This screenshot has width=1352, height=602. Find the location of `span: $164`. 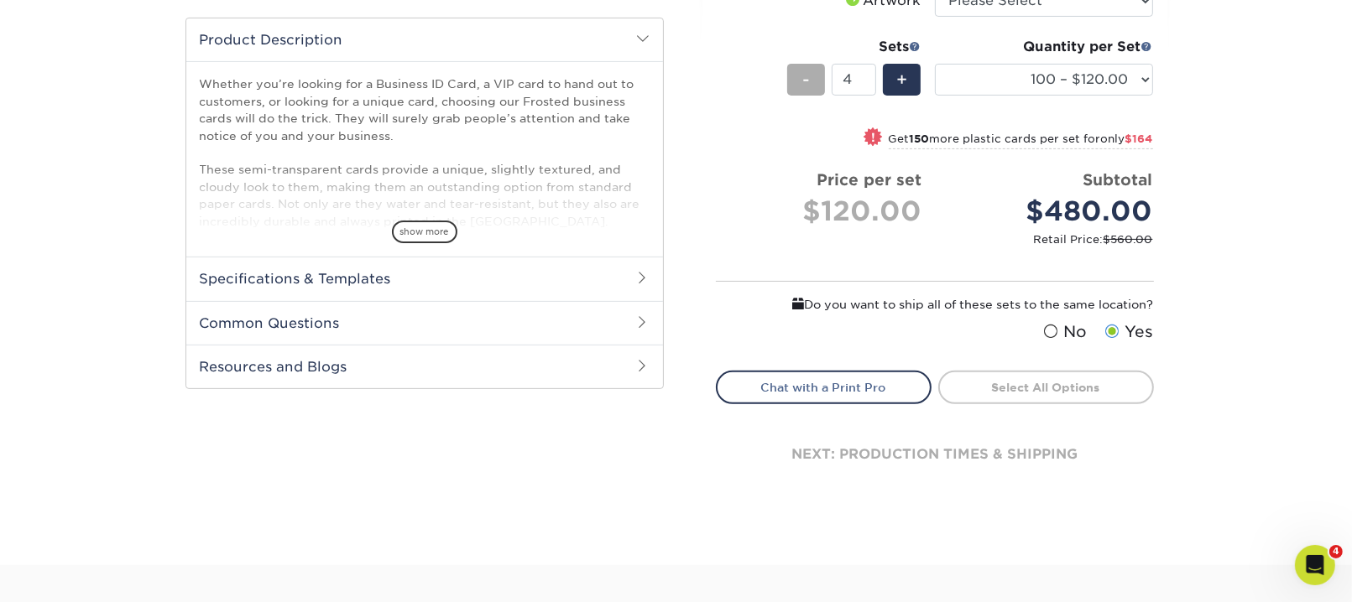

span: $164 is located at coordinates (1139, 138).